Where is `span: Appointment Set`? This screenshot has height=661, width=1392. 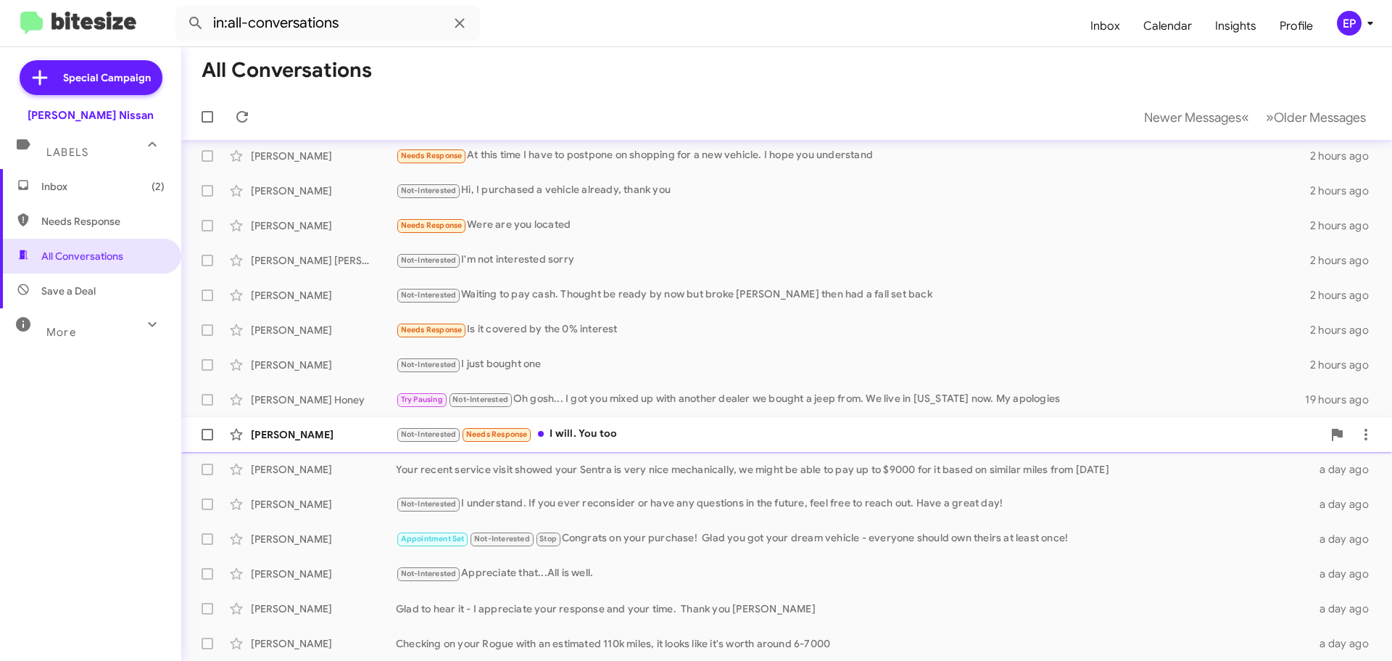
span: Appointment Set is located at coordinates (433, 538).